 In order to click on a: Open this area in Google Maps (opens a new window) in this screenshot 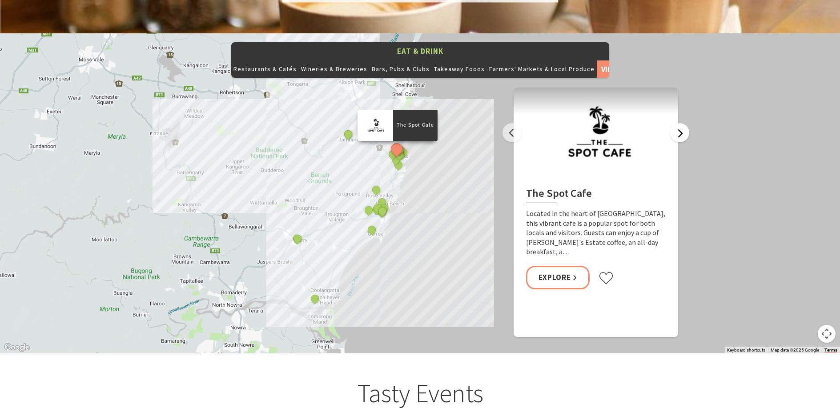, I will do `click(17, 348)`.